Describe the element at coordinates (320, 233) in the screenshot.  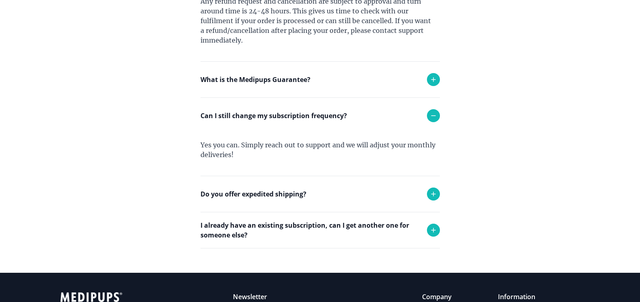
I see `div: Yes we do! Please reach out to support and we will try to accommodate any request.` at that location.